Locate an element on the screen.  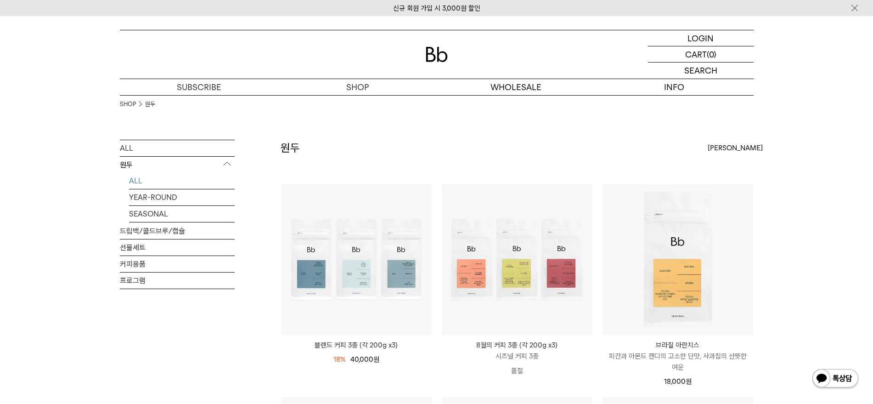
img: 로고 is located at coordinates (437, 54).